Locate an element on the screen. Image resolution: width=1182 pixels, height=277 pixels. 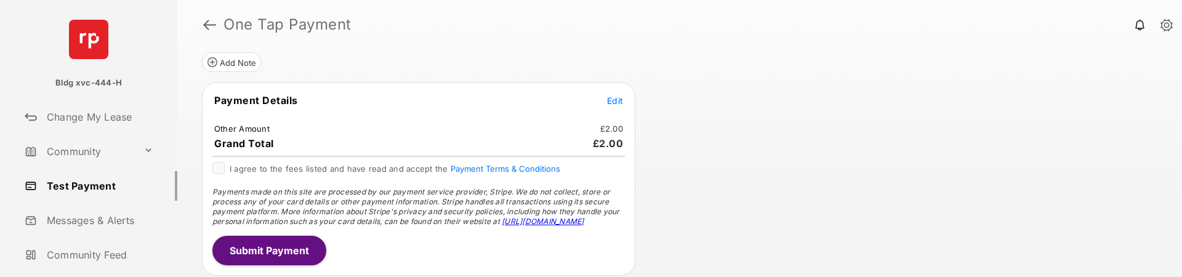
a: Test Payment is located at coordinates (98, 186).